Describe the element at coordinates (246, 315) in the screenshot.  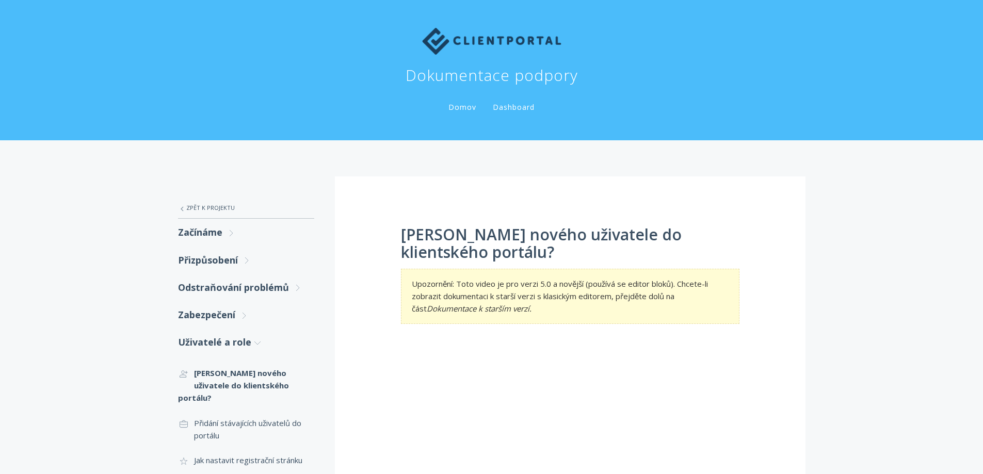
I see `a: Zabezpečení` at that location.